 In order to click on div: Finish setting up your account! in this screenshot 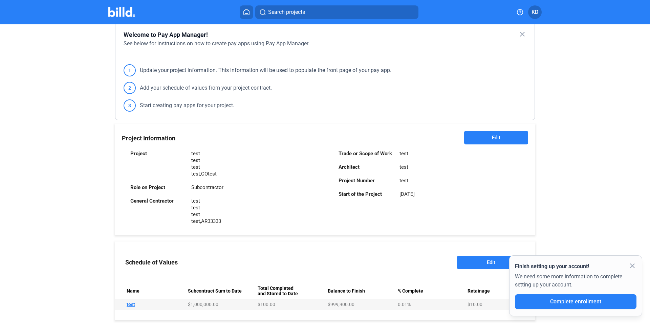, I will do `click(576, 267)`.